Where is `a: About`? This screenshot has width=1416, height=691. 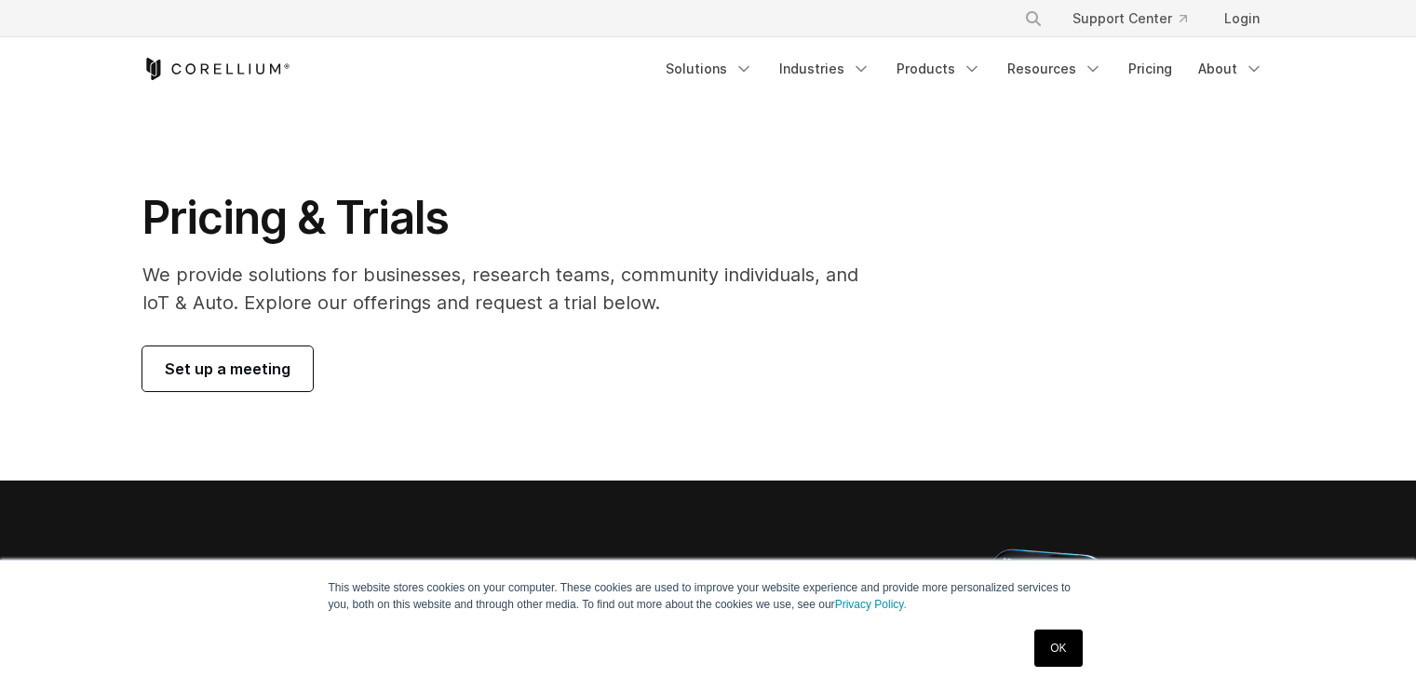
a: About is located at coordinates (1231, 69).